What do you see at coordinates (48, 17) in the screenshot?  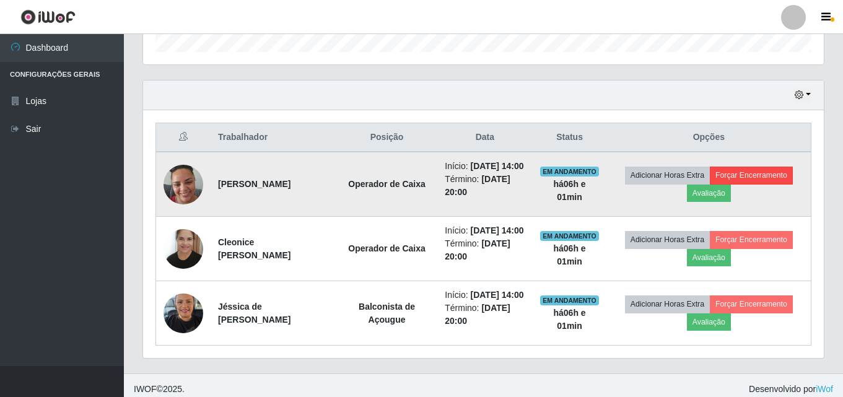 I see `img: CoreUI Logo` at bounding box center [48, 17].